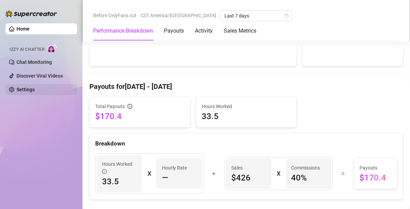  What do you see at coordinates (23, 29) in the screenshot?
I see `a: Home` at bounding box center [23, 29].